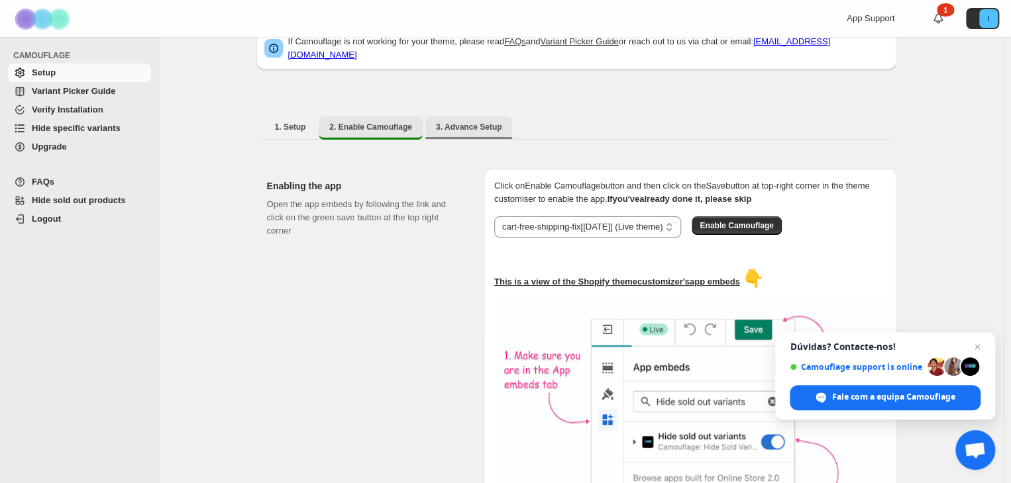 The height and width of the screenshot is (483, 1011). I want to click on a: Hide specific variants, so click(79, 128).